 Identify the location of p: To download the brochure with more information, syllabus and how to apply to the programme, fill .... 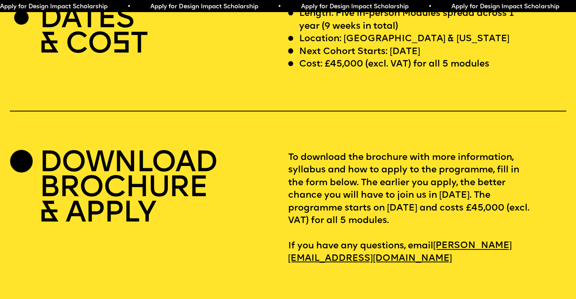
(427, 209).